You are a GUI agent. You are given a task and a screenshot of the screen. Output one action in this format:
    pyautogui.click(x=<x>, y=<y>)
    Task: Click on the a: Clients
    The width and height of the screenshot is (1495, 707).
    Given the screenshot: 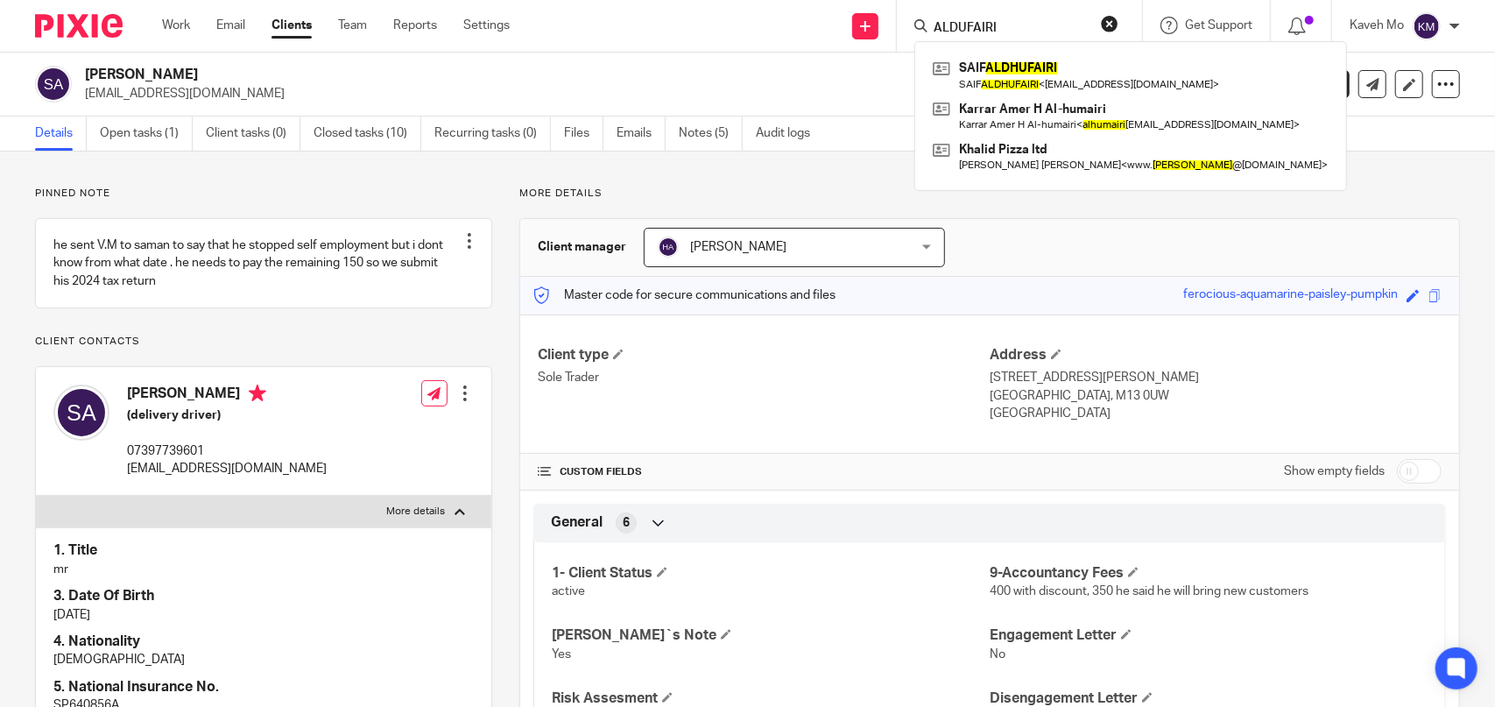 What is the action you would take?
    pyautogui.click(x=292, y=25)
    